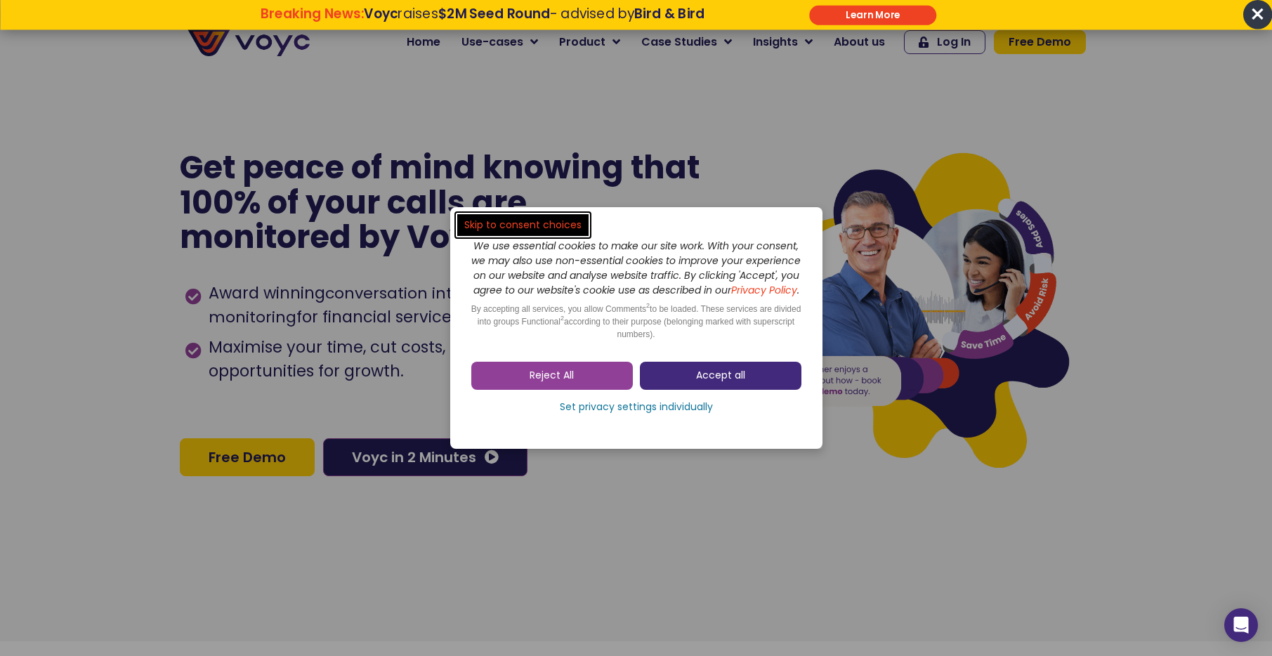  Describe the element at coordinates (636, 268) in the screenshot. I see `i: We use essential cookies to make our site work. With your consent, we may also use non-essential ...` at that location.